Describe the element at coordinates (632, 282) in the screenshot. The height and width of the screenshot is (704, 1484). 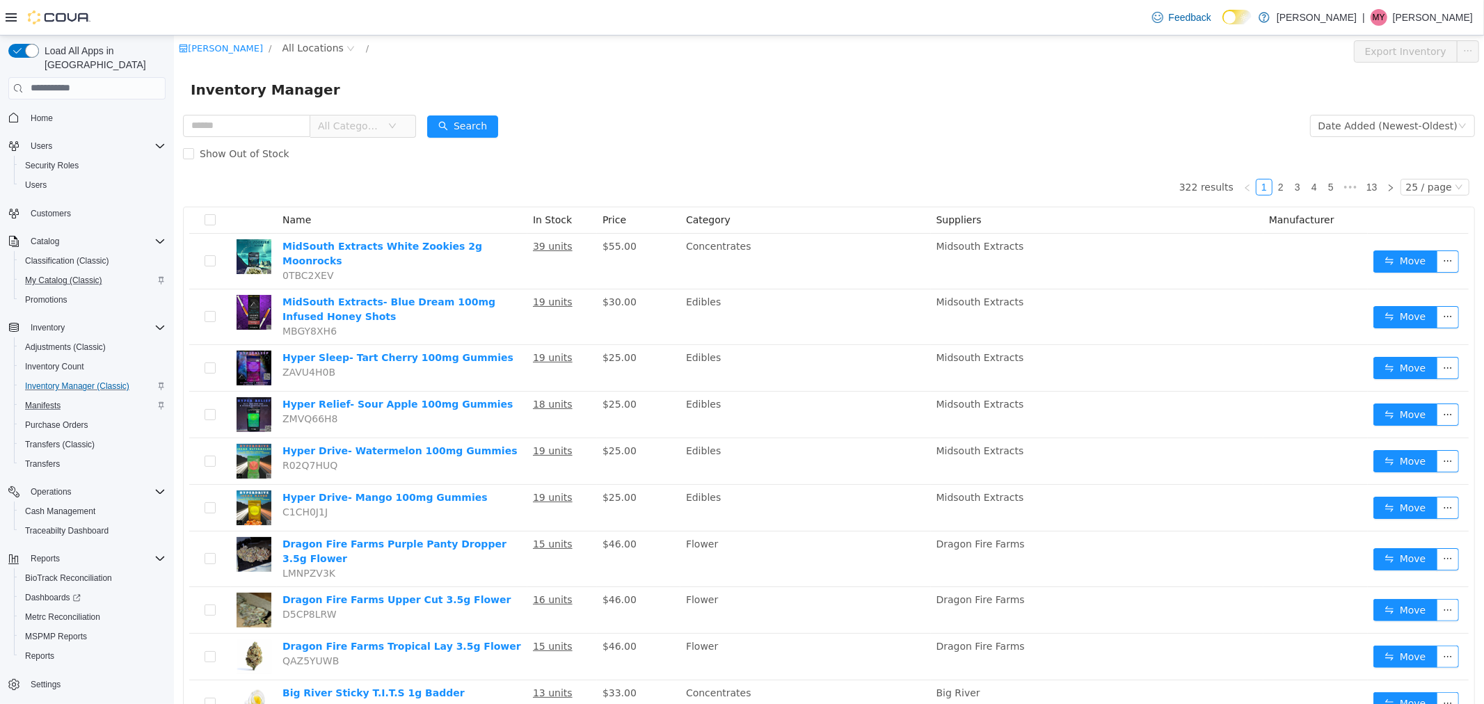
I see `td: Edibles` at that location.